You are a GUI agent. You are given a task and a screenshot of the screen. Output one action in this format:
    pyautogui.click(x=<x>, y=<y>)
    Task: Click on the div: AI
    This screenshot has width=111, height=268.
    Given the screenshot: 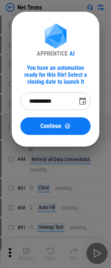 What is the action you would take?
    pyautogui.click(x=72, y=53)
    